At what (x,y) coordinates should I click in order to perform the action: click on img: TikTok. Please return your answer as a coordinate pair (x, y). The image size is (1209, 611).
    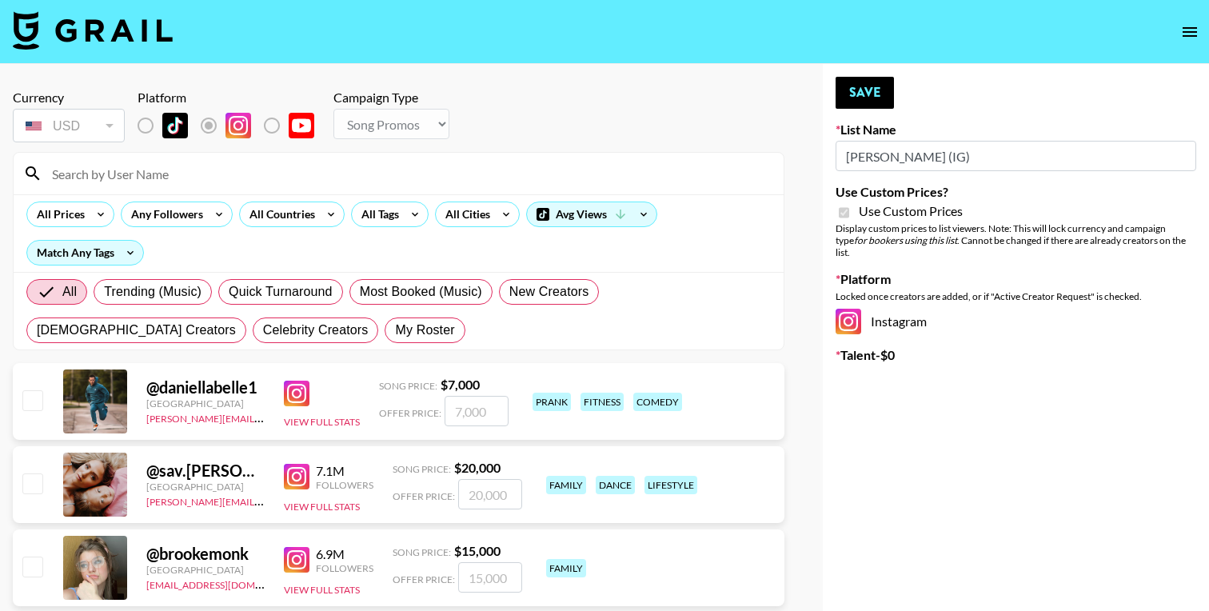
    Looking at the image, I should click on (175, 126).